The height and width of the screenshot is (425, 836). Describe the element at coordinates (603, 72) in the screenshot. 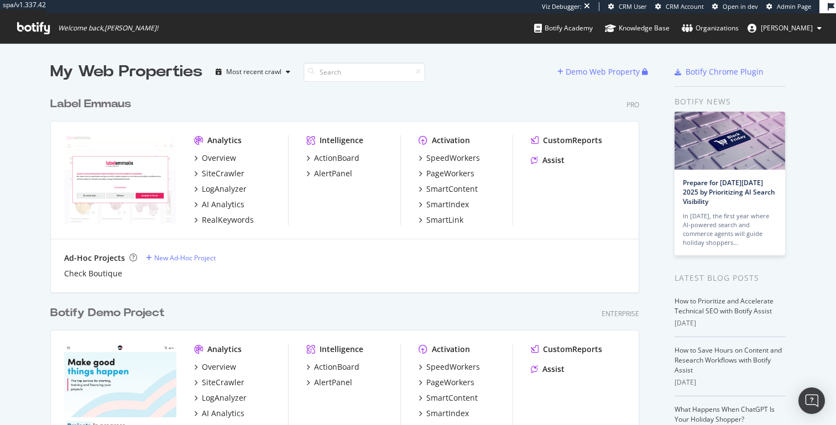

I see `div: Demo Web Property` at that location.